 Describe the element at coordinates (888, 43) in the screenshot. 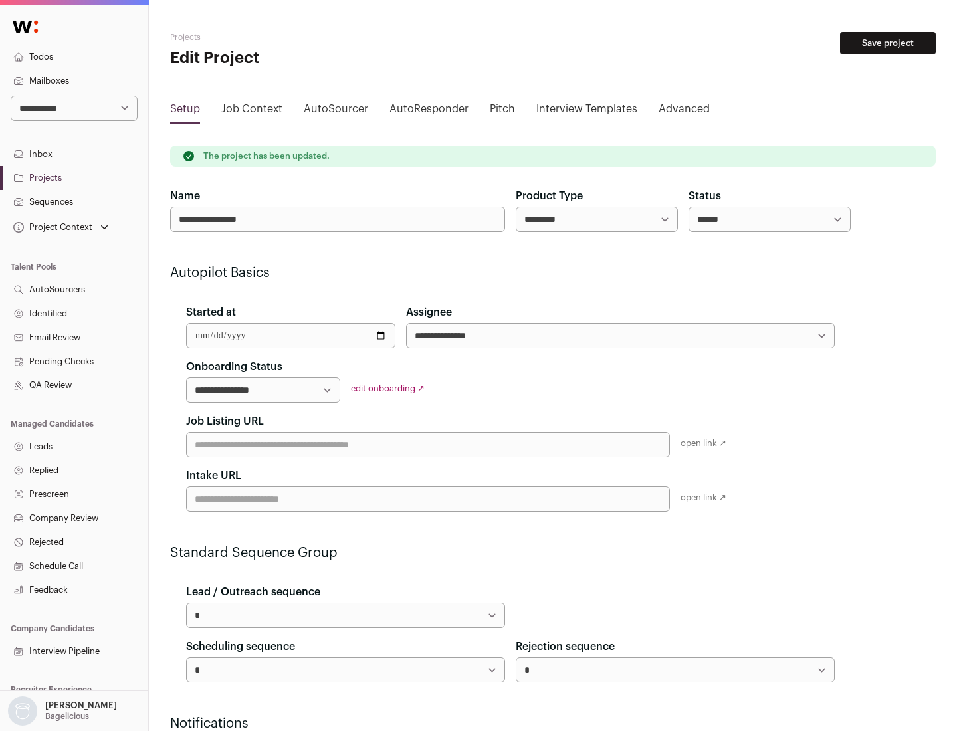

I see `button: Save project` at that location.